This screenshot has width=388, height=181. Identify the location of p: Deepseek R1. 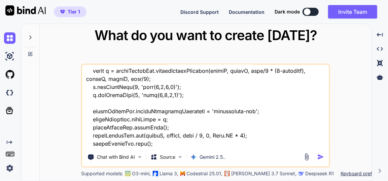
(319, 173).